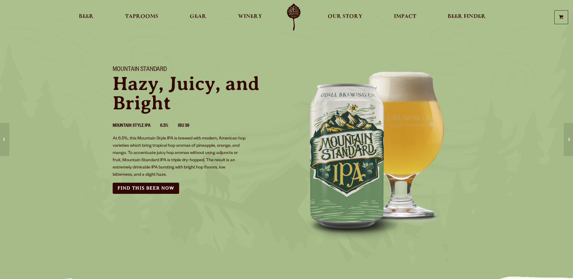 This screenshot has height=279, width=573. I want to click on a: Taprooms, so click(142, 17).